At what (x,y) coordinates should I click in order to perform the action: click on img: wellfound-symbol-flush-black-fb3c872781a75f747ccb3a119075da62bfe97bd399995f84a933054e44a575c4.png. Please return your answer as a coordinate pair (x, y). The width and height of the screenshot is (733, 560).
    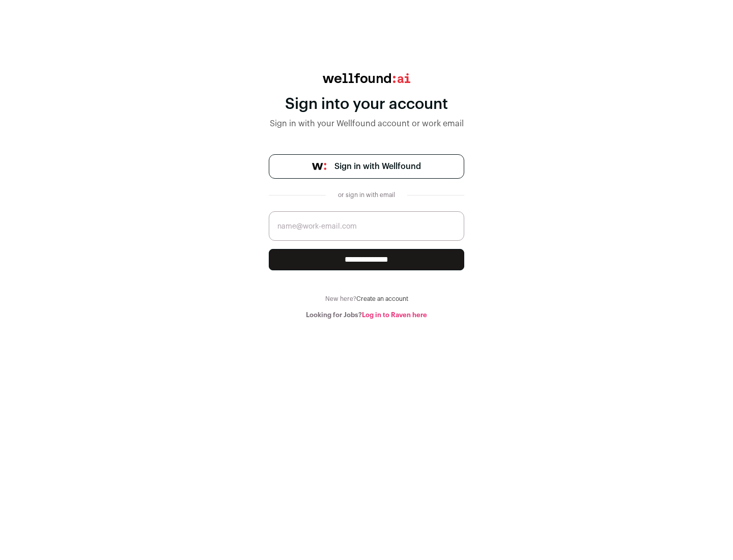
    Looking at the image, I should click on (319, 167).